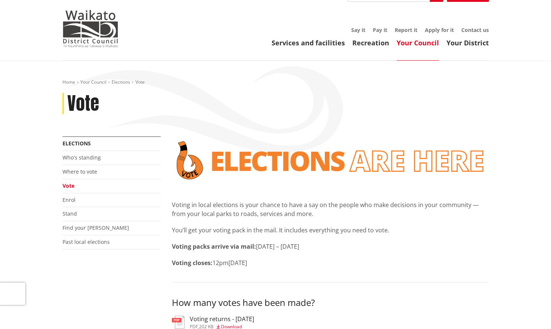 The height and width of the screenshot is (329, 551). What do you see at coordinates (406, 30) in the screenshot?
I see `a: Report it` at bounding box center [406, 30].